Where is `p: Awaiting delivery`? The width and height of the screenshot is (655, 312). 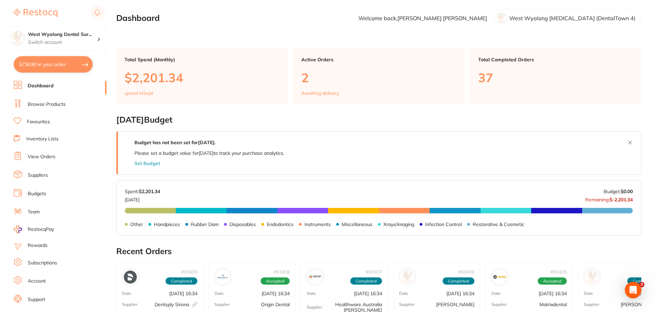
p: Awaiting delivery is located at coordinates (320, 93).